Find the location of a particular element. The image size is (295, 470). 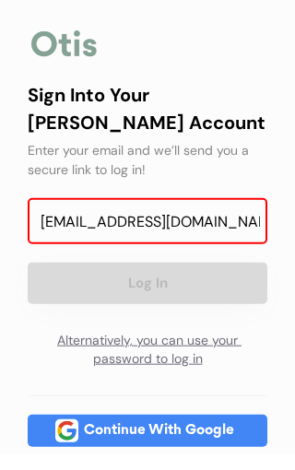

input: Email Address is located at coordinates (148, 237).